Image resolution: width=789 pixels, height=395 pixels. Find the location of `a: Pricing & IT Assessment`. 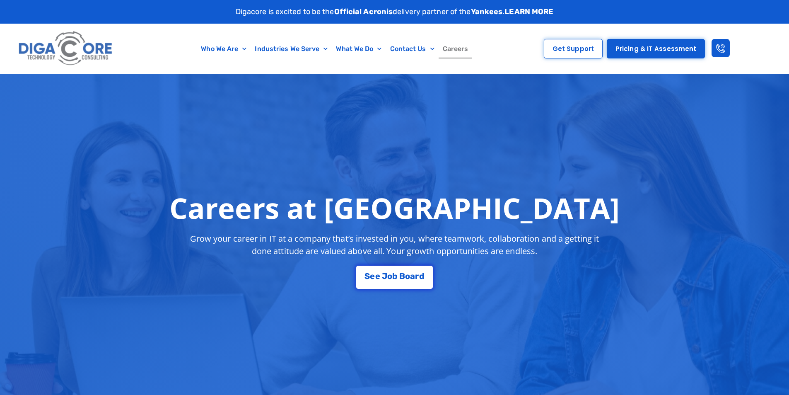

a: Pricing & IT Assessment is located at coordinates (656, 48).